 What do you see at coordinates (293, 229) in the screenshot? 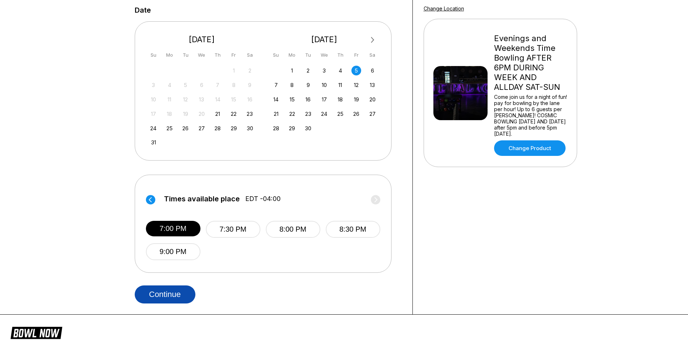
I see `button: 8:00 PM` at bounding box center [293, 229].